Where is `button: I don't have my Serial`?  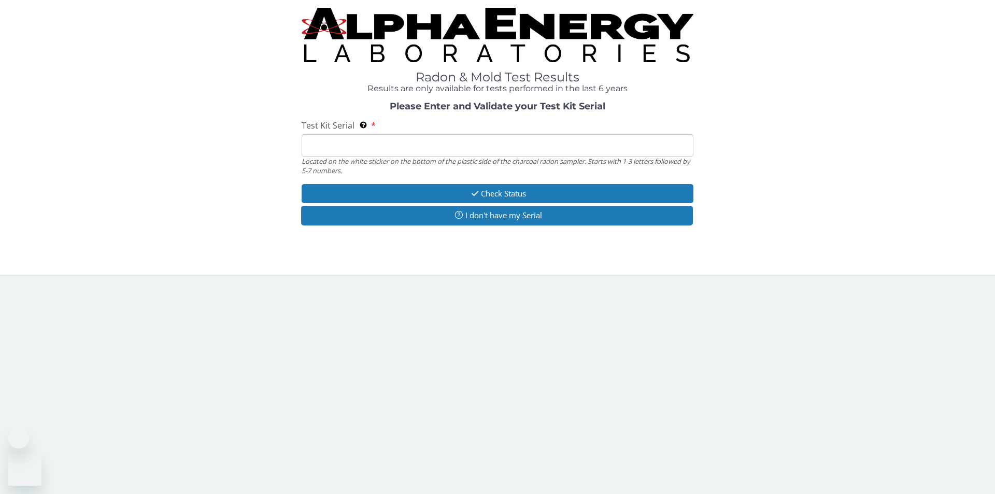
button: I don't have my Serial is located at coordinates (497, 215).